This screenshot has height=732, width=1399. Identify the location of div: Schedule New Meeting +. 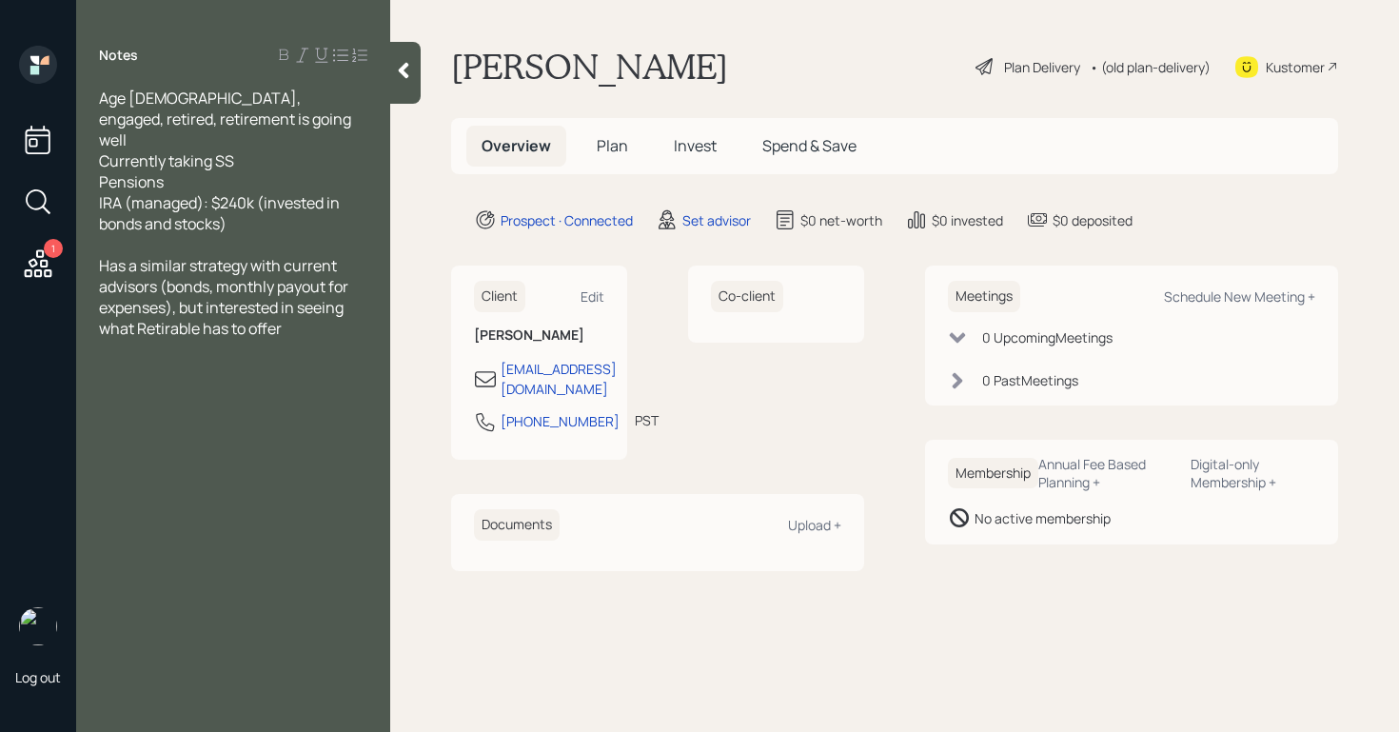
(1239, 296).